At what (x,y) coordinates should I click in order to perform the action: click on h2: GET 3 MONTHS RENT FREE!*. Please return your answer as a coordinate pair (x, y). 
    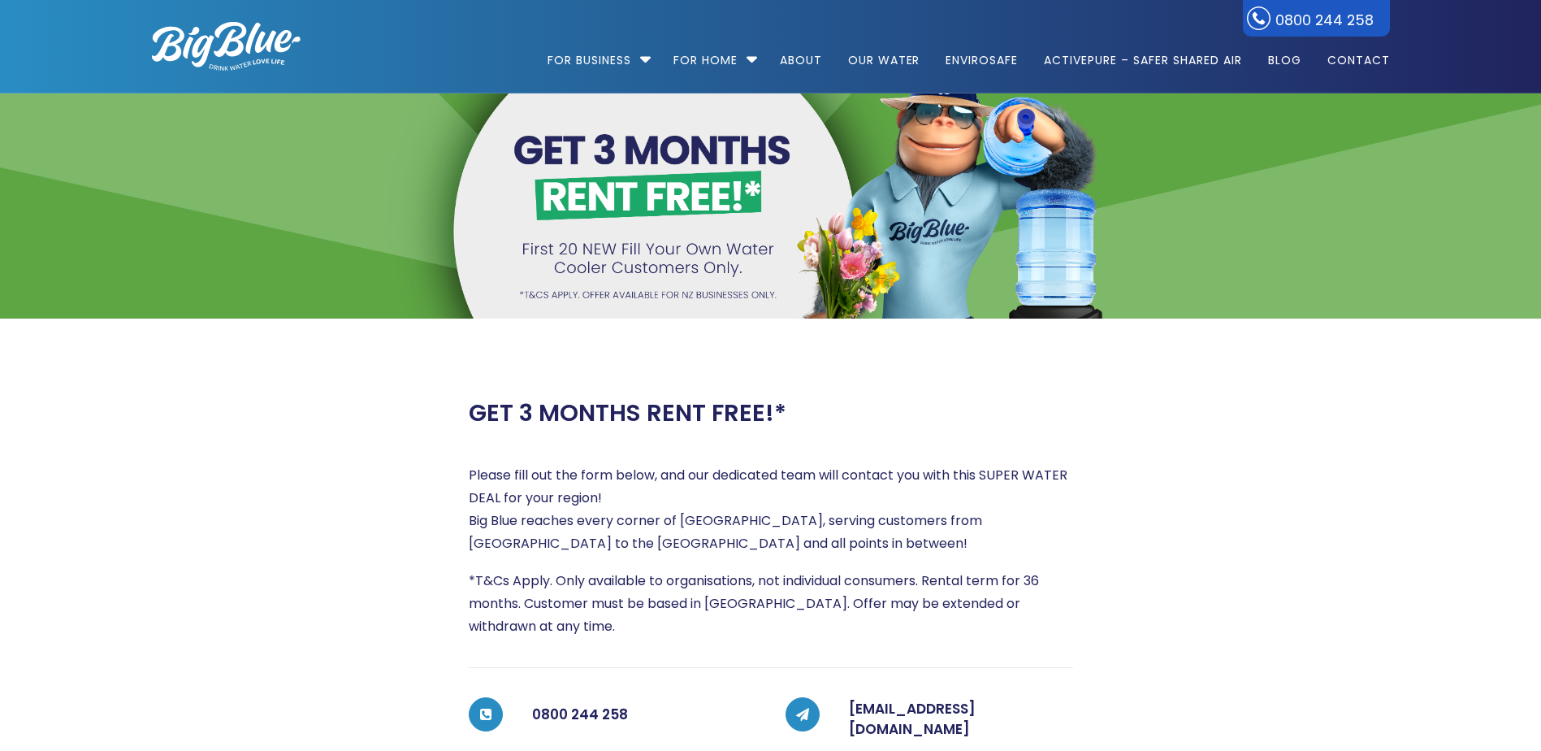
    Looking at the image, I should click on (627, 413).